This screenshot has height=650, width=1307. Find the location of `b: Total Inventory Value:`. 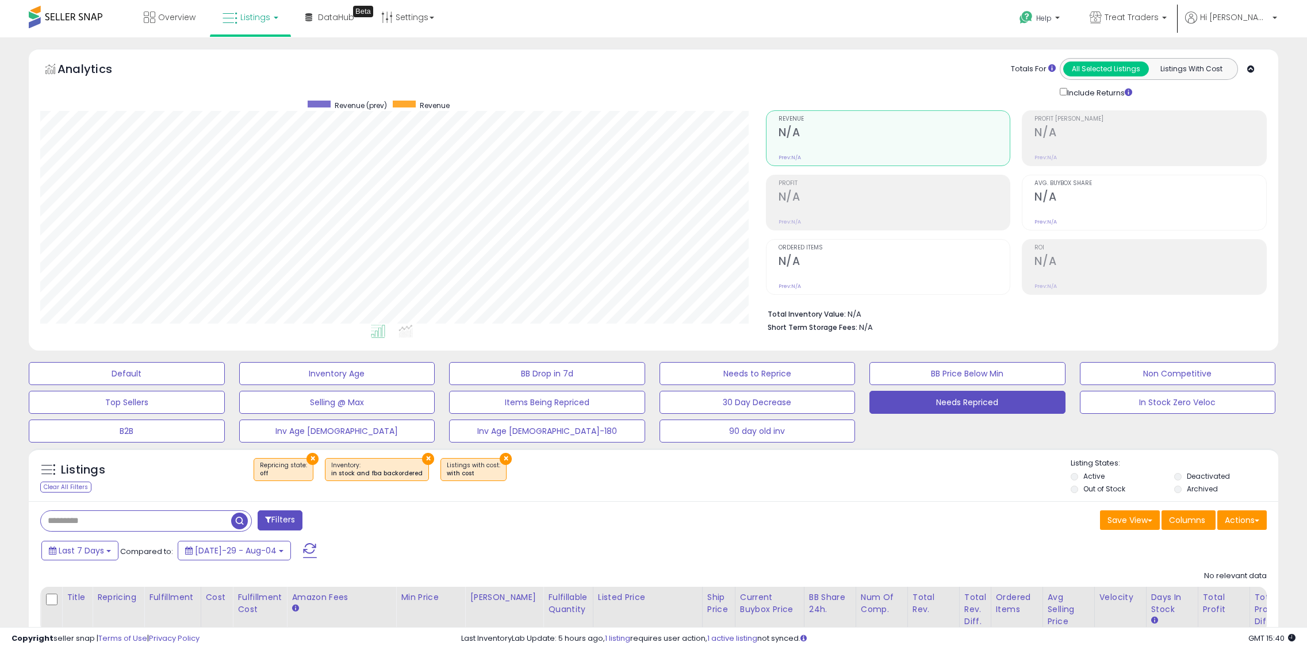

b: Total Inventory Value: is located at coordinates (807, 314).